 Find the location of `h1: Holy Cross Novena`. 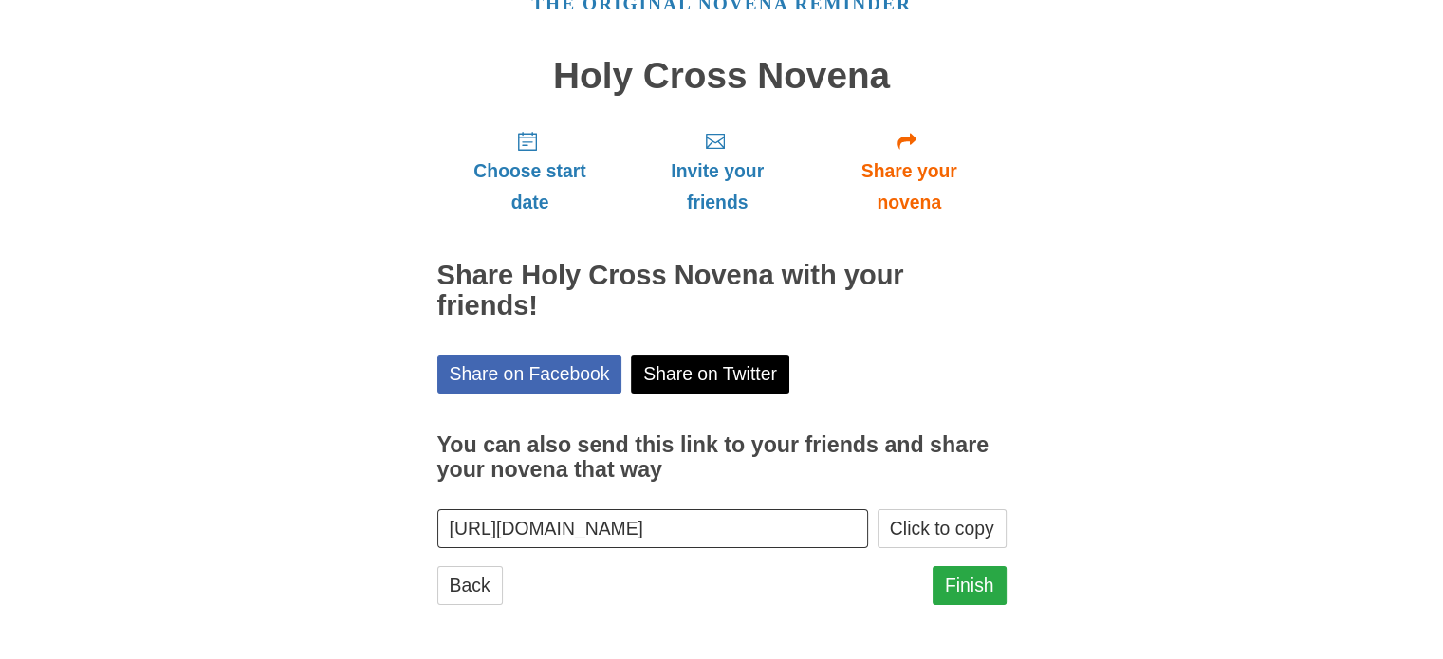

h1: Holy Cross Novena is located at coordinates (722, 76).